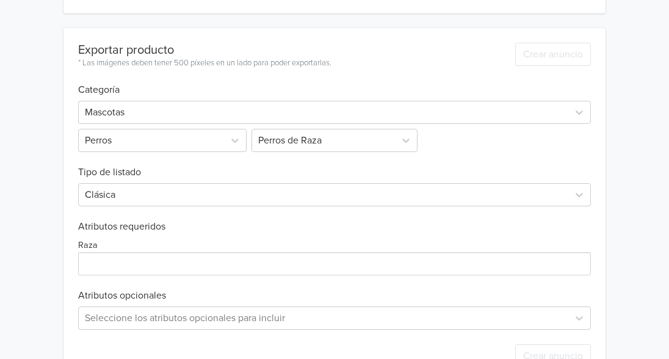 This screenshot has width=669, height=359. Describe the element at coordinates (205, 64) in the screenshot. I see `div: * Las imágenes deben tener 500 píxeles en un lado para poder exportarlas.` at that location.